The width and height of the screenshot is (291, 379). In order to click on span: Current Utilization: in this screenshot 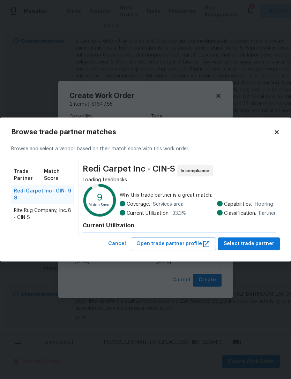, I will do `click(148, 213)`.